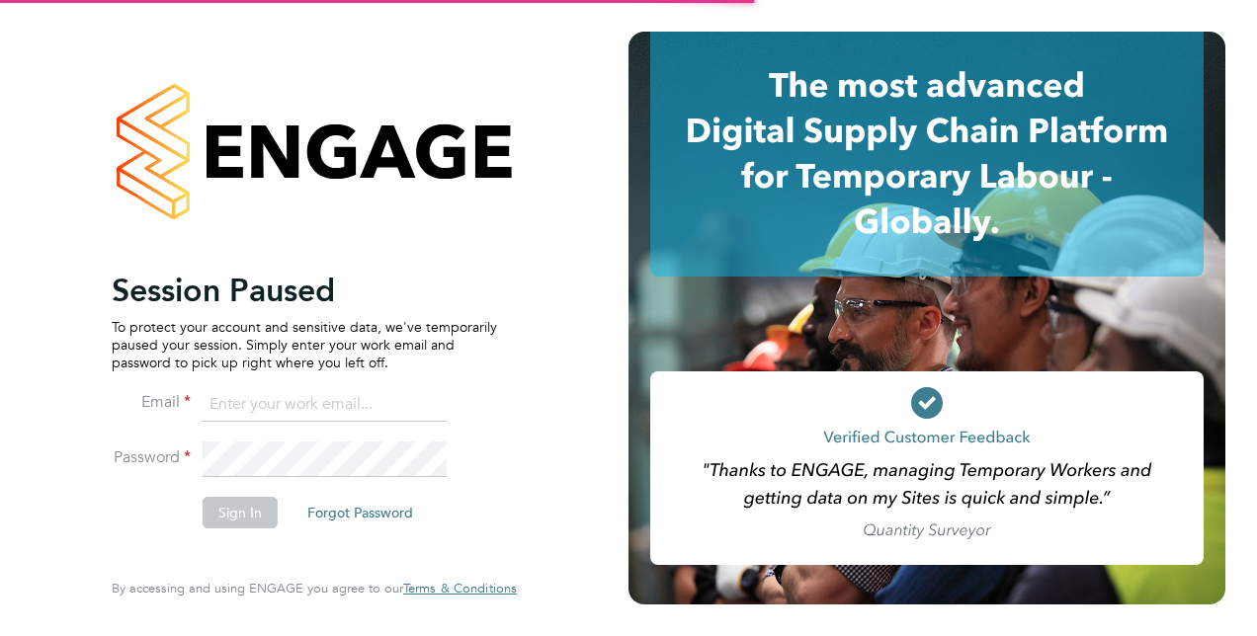  I want to click on input: Enter your work email..., so click(324, 405).